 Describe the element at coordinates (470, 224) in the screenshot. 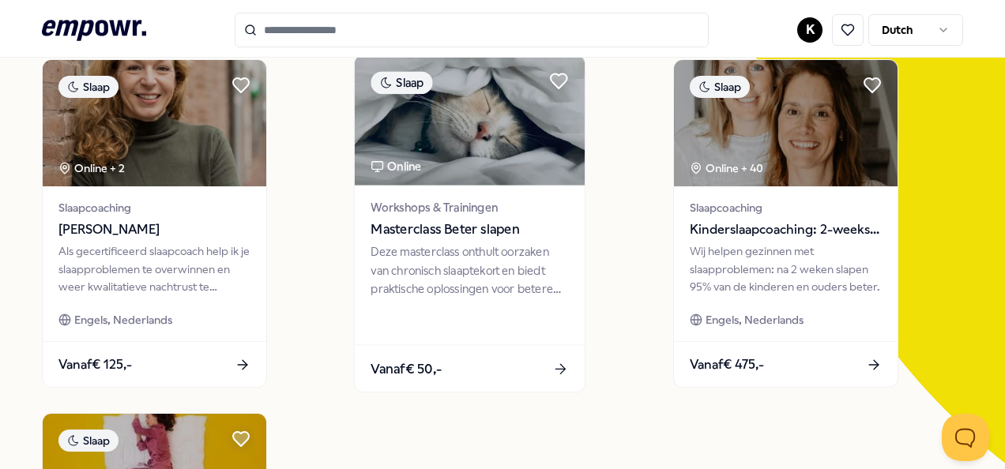

I see `a: package imageSlaapOnlineWorkshops & TrainingenMasterclass Beter slapenDeze masterclass onthult oo...` at that location.